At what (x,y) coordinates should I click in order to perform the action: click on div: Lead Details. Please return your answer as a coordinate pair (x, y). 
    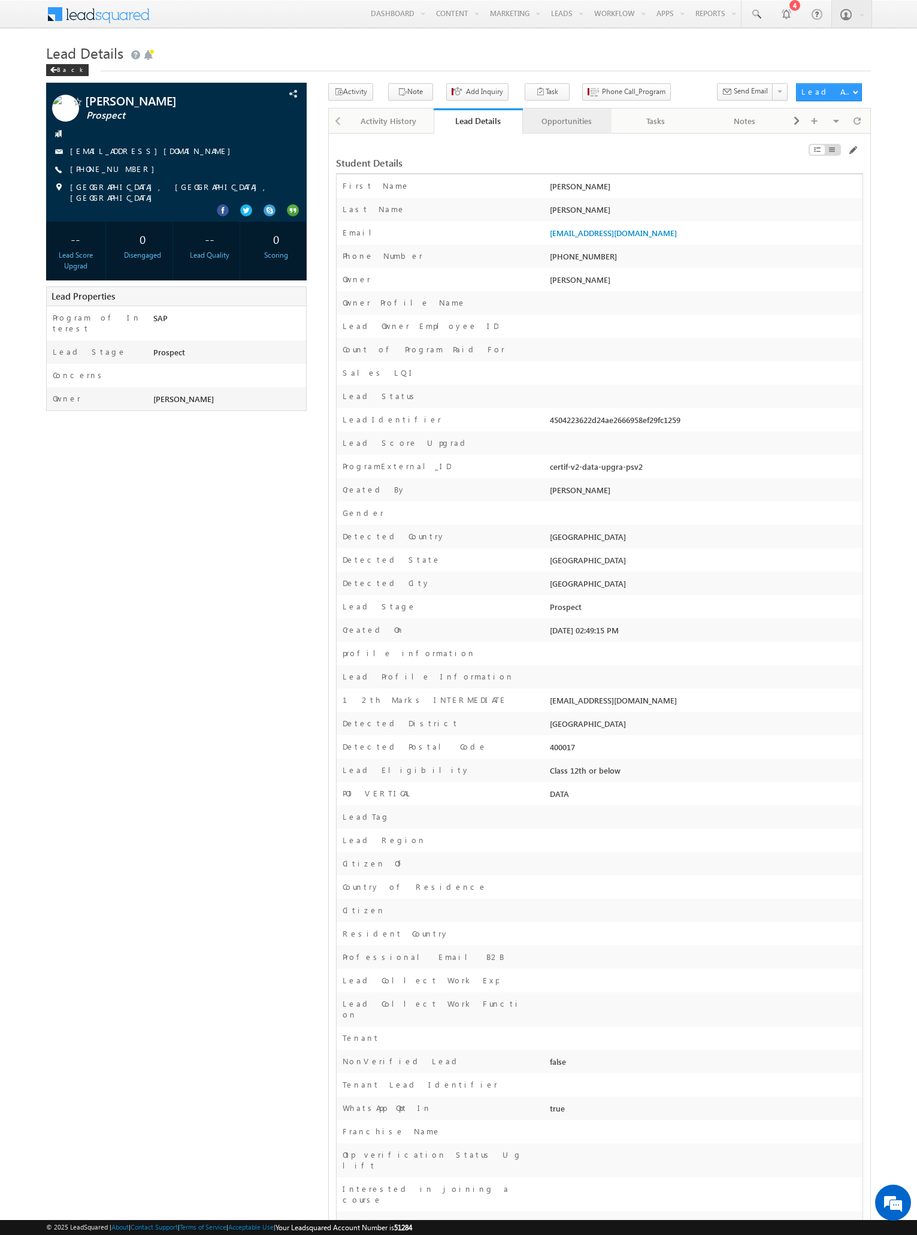
    Looking at the image, I should click on (478, 120).